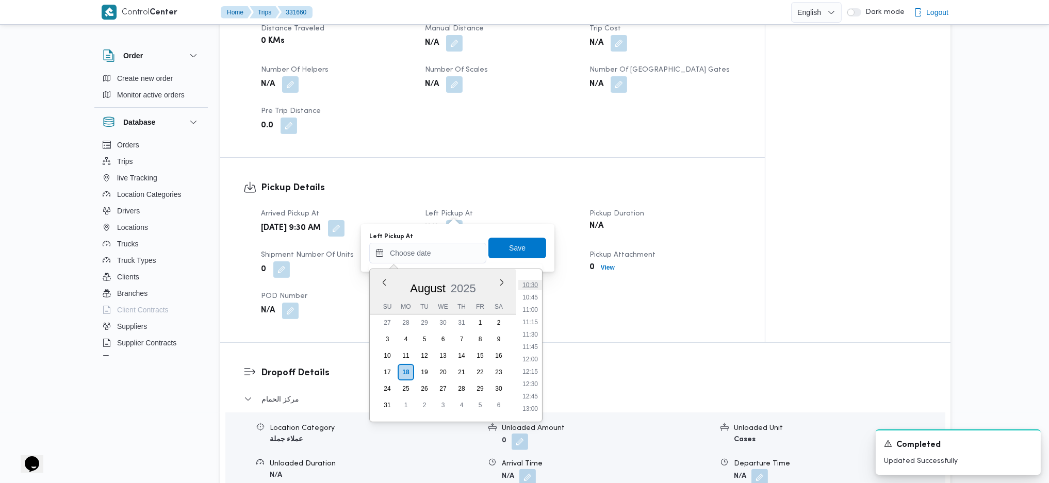 The width and height of the screenshot is (1049, 483). I want to click on div: Database, so click(151, 248).